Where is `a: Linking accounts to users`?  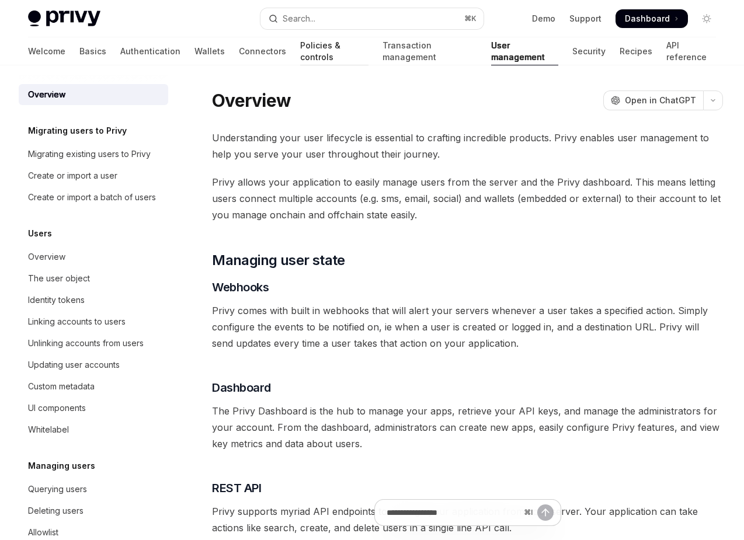
a: Linking accounts to users is located at coordinates (93, 322).